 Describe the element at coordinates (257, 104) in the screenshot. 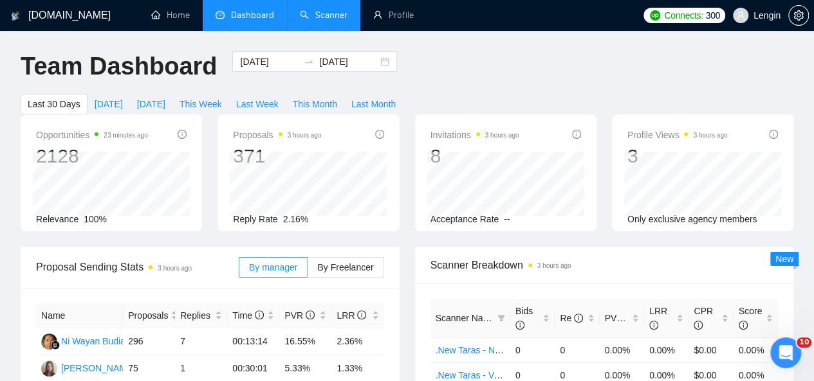

I see `button: Last Week` at that location.